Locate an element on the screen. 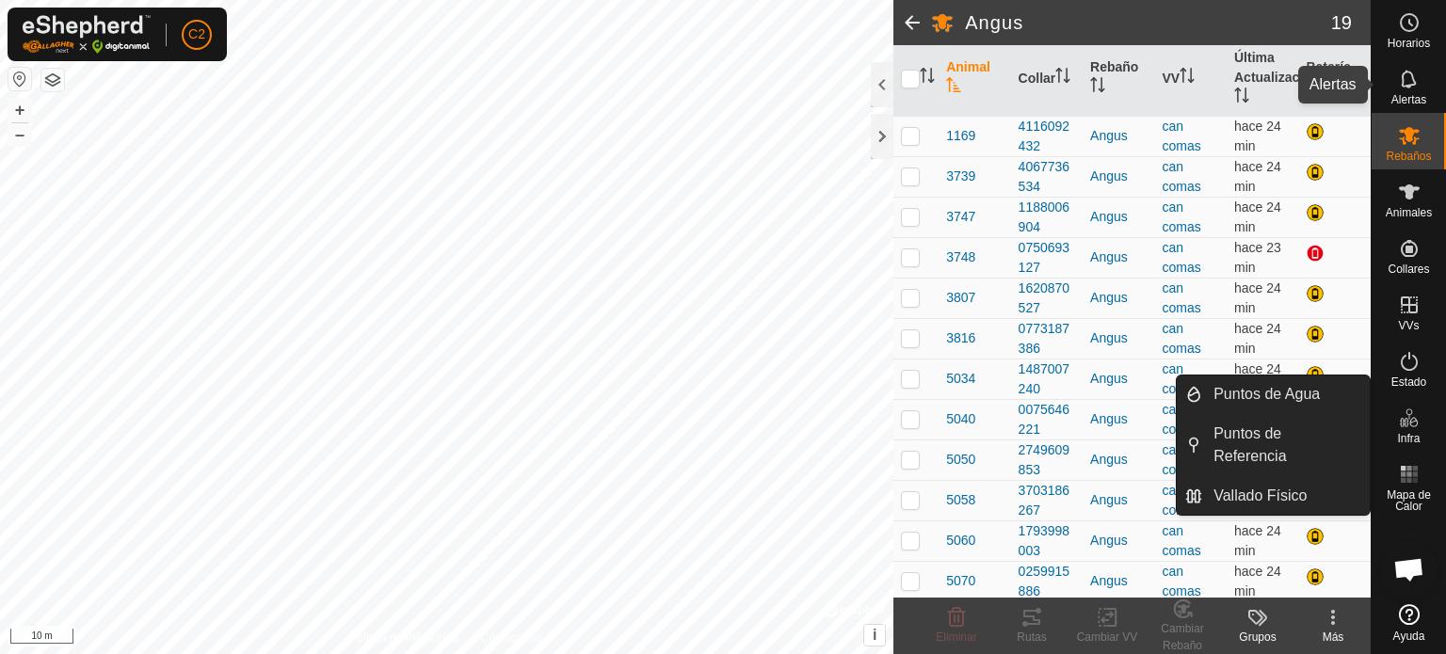 This screenshot has width=1446, height=654. div: 4067736534 is located at coordinates (1047, 177).